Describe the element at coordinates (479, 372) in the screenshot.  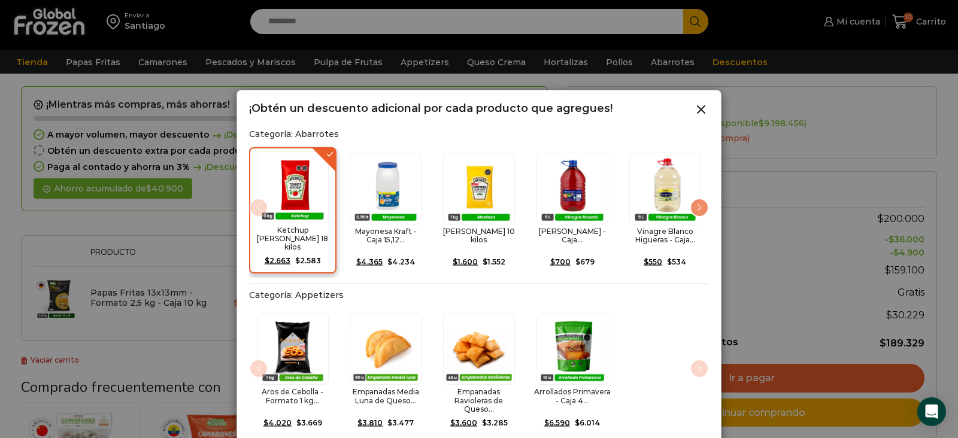
I see `div: 3 / 4` at that location.